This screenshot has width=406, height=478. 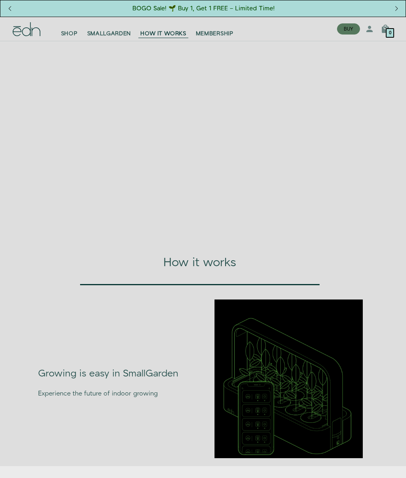 I want to click on a: MEMBERSHIP, so click(x=215, y=29).